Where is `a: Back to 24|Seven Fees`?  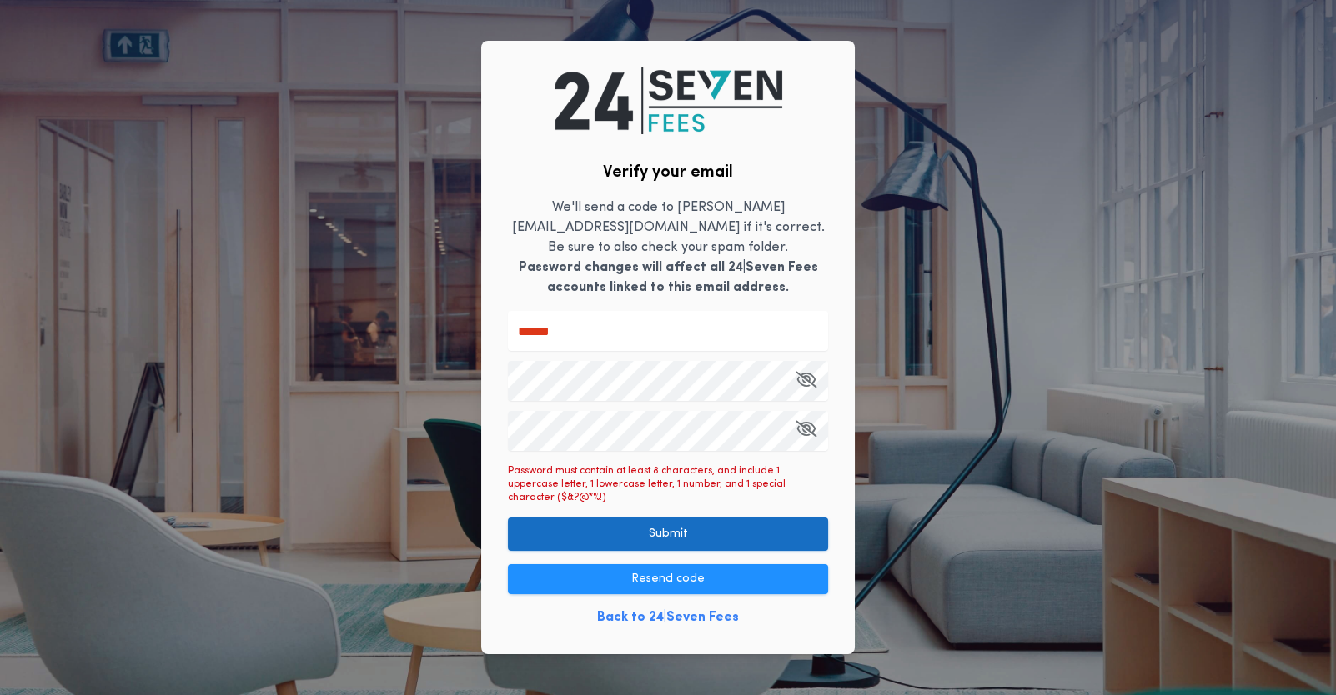 a: Back to 24|Seven Fees is located at coordinates (668, 618).